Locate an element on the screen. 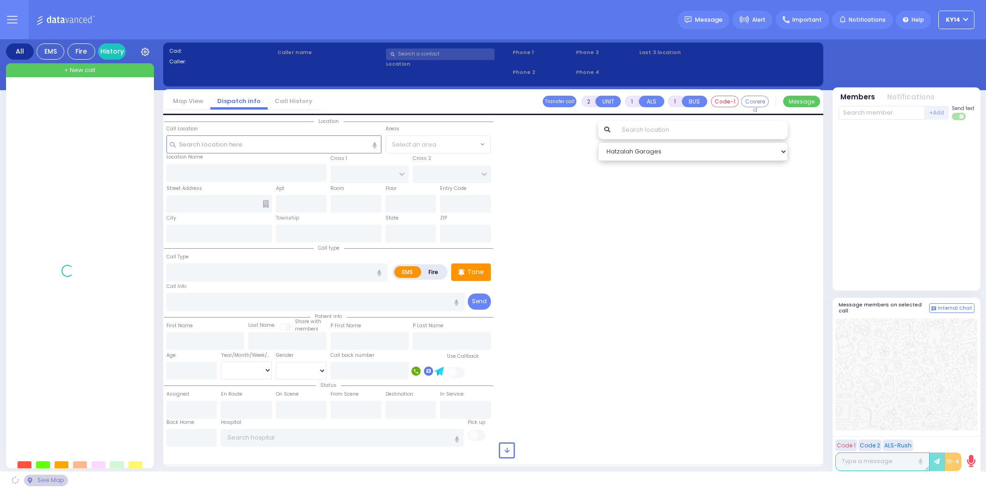  label: Call Info is located at coordinates (176, 287).